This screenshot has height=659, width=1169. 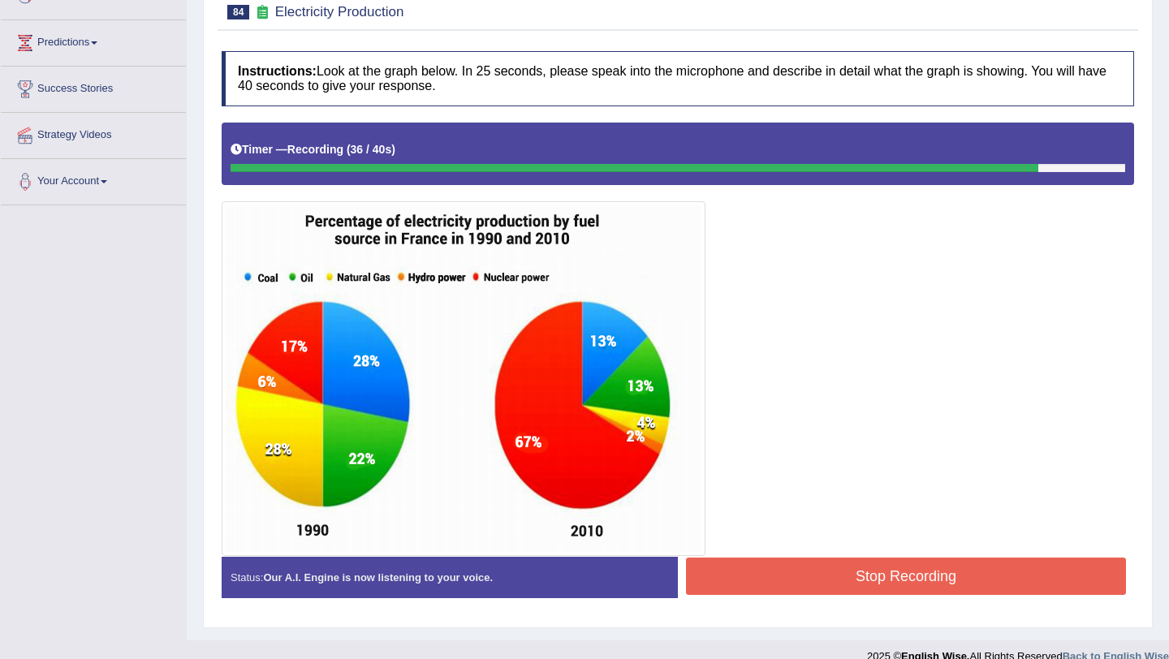 What do you see at coordinates (678, 78) in the screenshot?
I see `h4: Look at the graph below. In 25 seconds, please speak into the microphone and describe in detail w...` at bounding box center [678, 78].